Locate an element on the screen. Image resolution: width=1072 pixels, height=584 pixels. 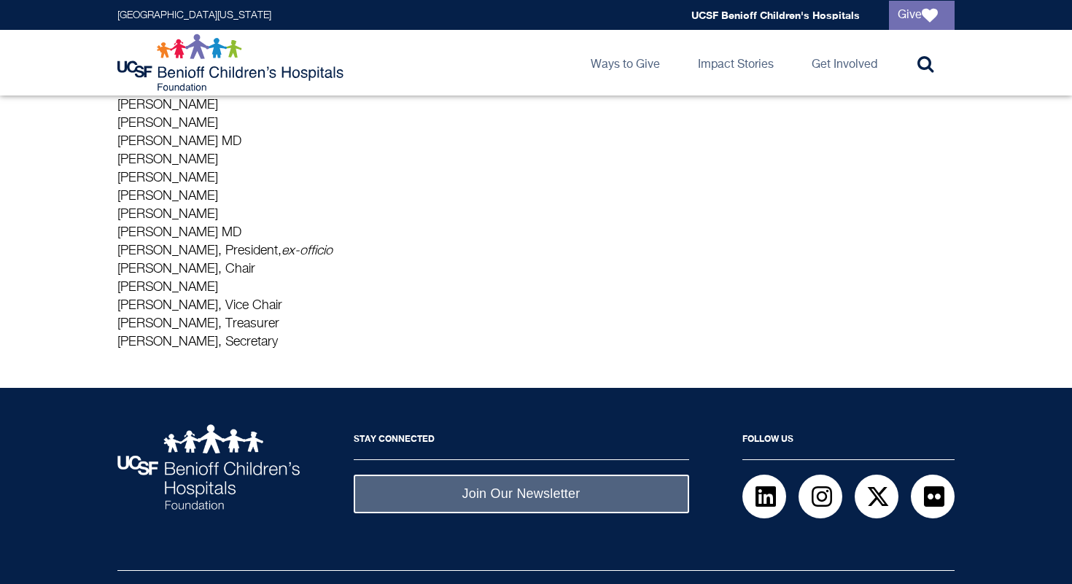
a: UCSF Benioff Children's Hospitals is located at coordinates (775, 15).